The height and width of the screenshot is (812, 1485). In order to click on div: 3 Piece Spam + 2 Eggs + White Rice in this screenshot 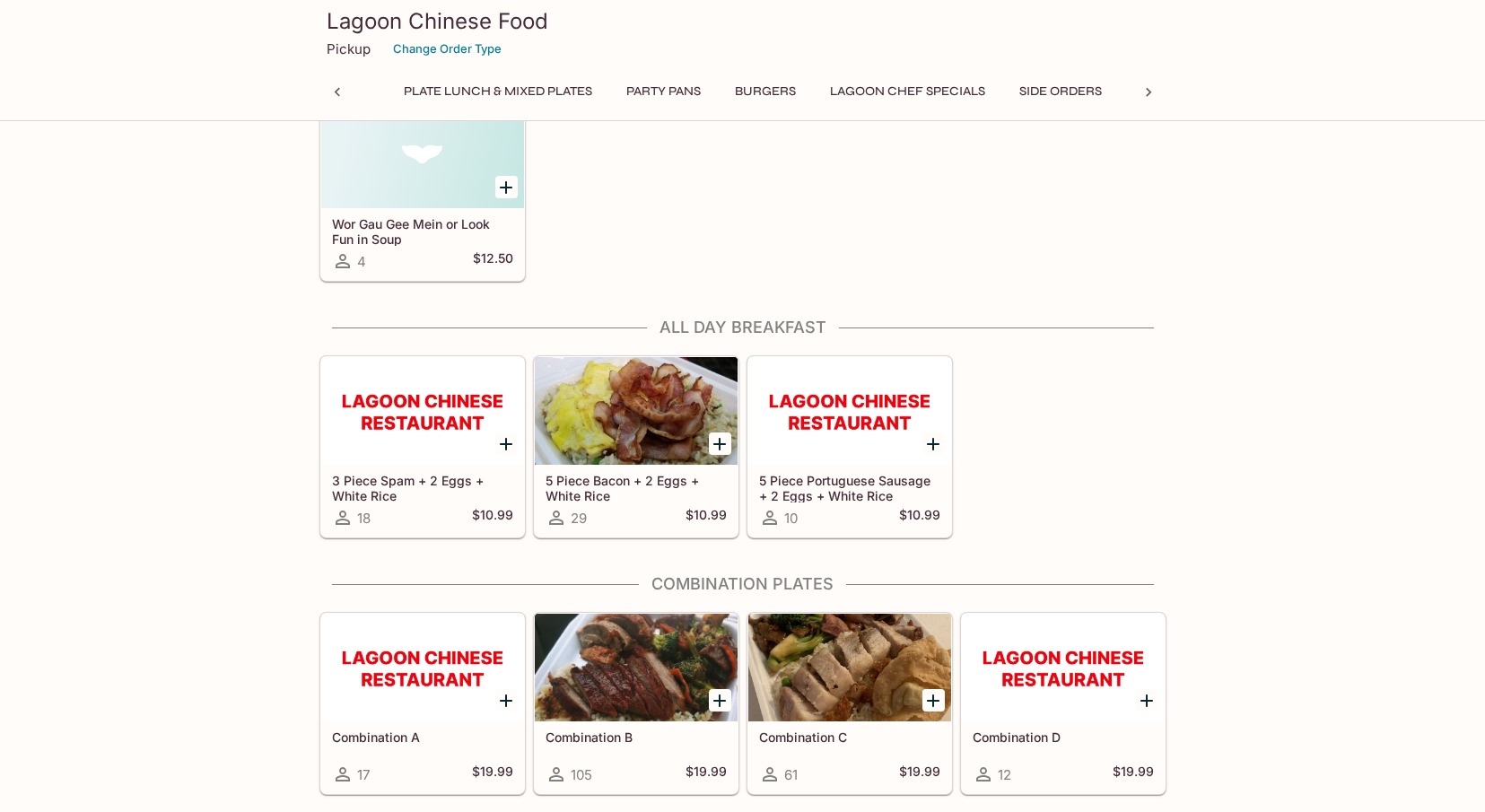, I will do `click(422, 410)`.